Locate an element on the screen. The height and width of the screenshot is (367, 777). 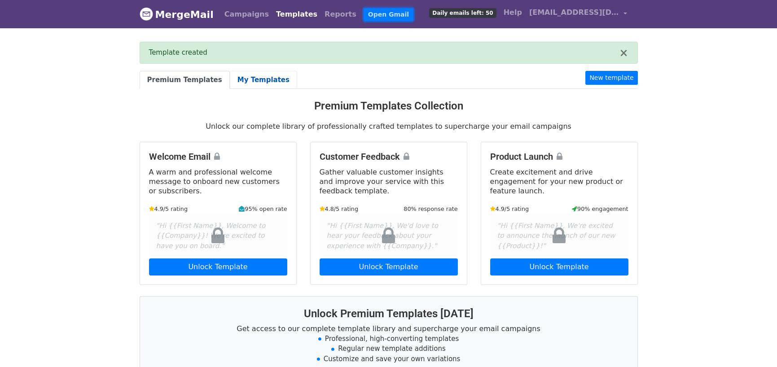
p: Unlock our complete library of professionally crafted templates to supercharge your email campaigns is located at coordinates (389, 126).